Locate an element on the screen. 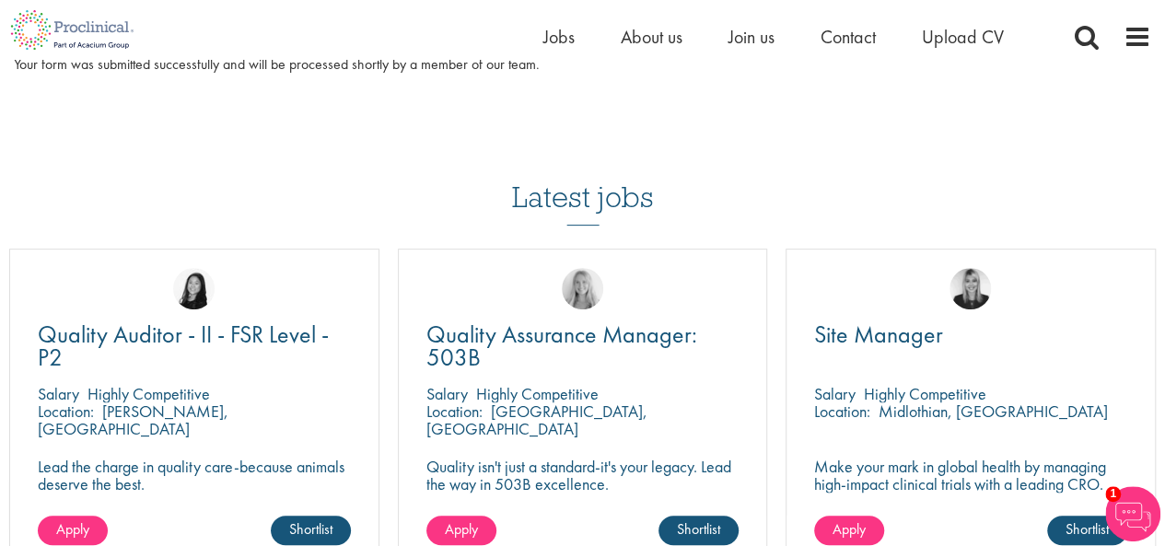  span: Contact is located at coordinates (848, 37).